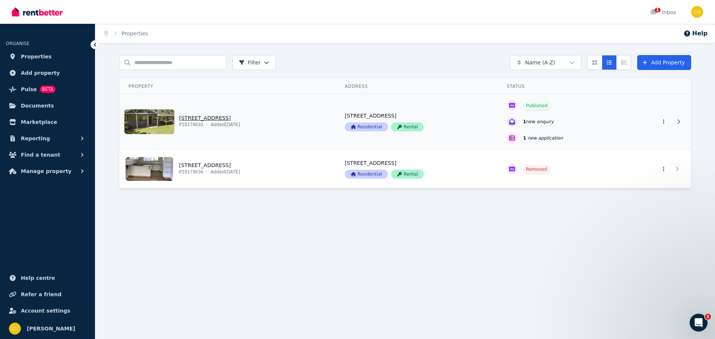 The height and width of the screenshot is (339, 715). What do you see at coordinates (47, 106) in the screenshot?
I see `a: Documents` at bounding box center [47, 106].